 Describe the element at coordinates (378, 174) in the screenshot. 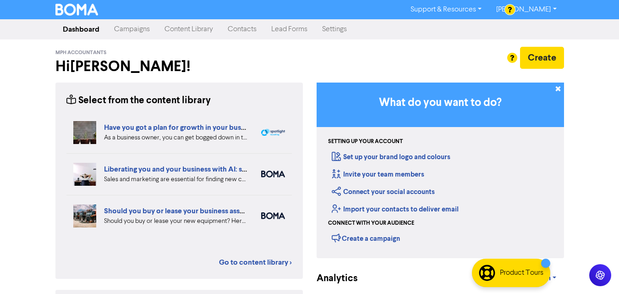

I see `a: Invite your team members` at that location.